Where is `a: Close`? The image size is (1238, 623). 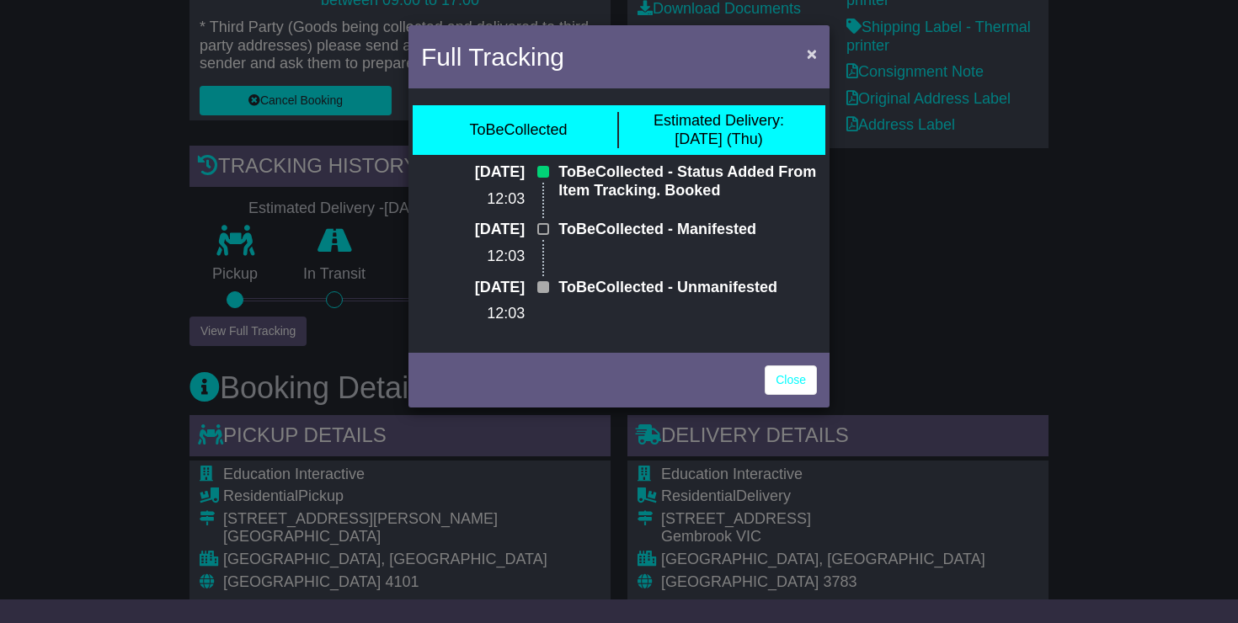
a: Close is located at coordinates (791, 380).